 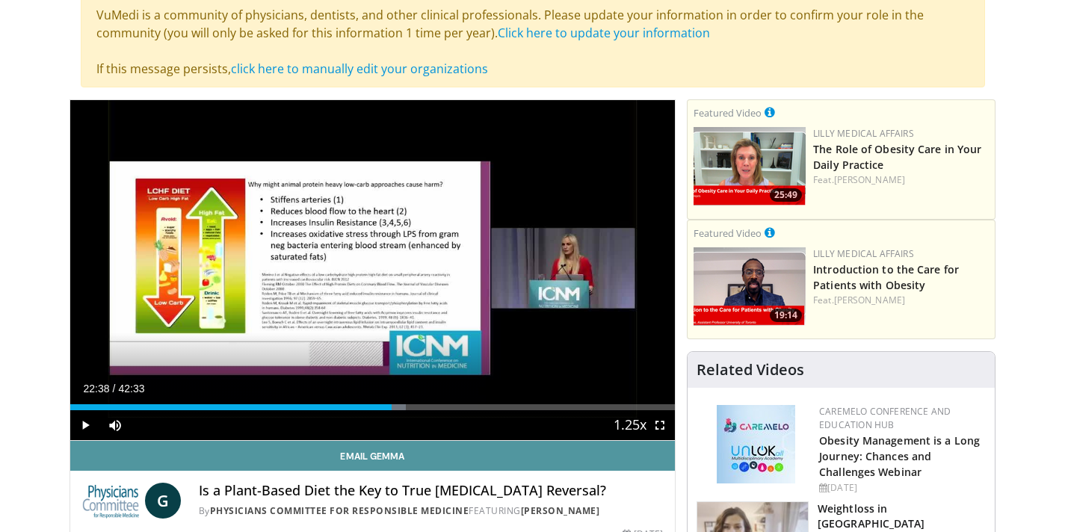 What do you see at coordinates (750, 286) in the screenshot?
I see `img: acc2e291-ced4-4dd5-b17b-d06994da28f3.png.150x105_q85_crop-smart_upscale.png` at bounding box center [750, 286].